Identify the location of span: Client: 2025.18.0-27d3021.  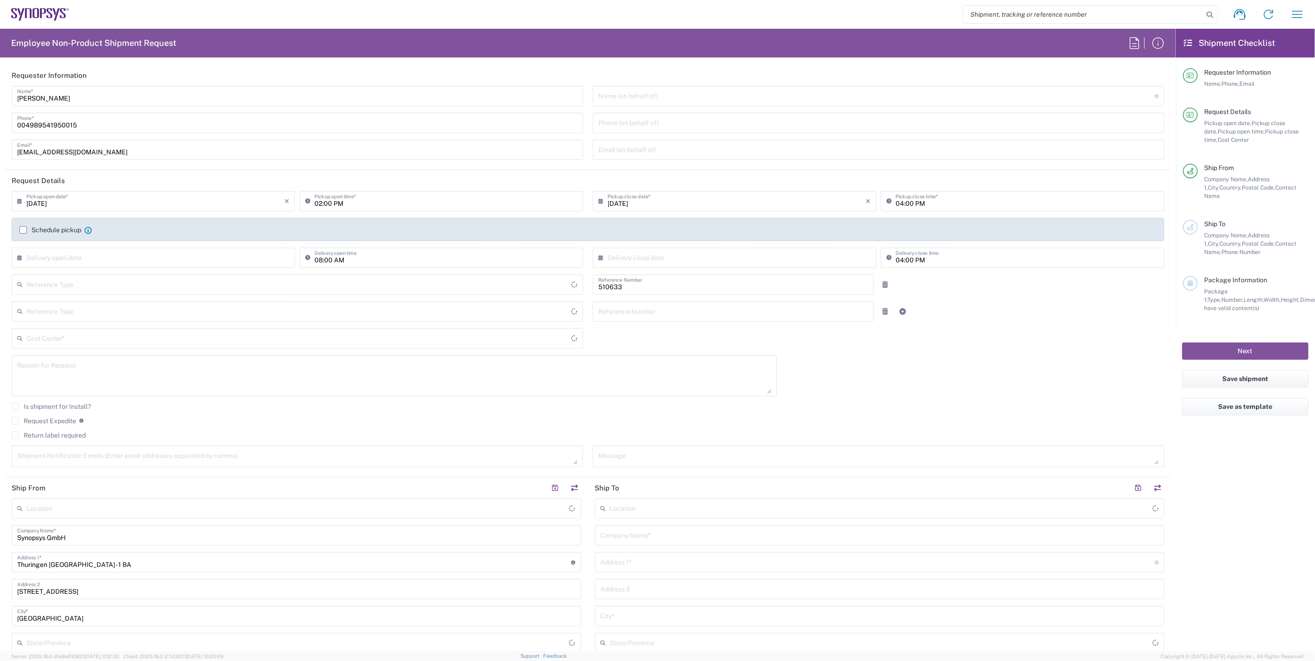
(173, 657).